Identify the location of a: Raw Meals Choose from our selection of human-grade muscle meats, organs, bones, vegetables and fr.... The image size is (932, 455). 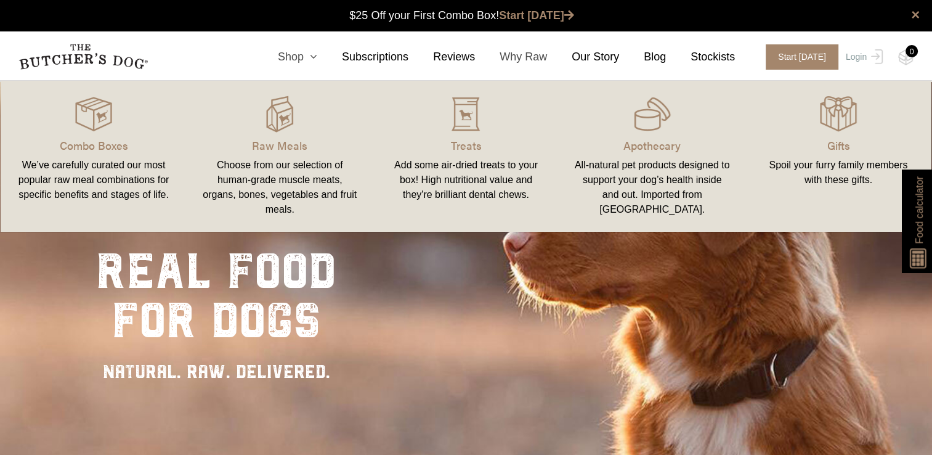
(280, 156).